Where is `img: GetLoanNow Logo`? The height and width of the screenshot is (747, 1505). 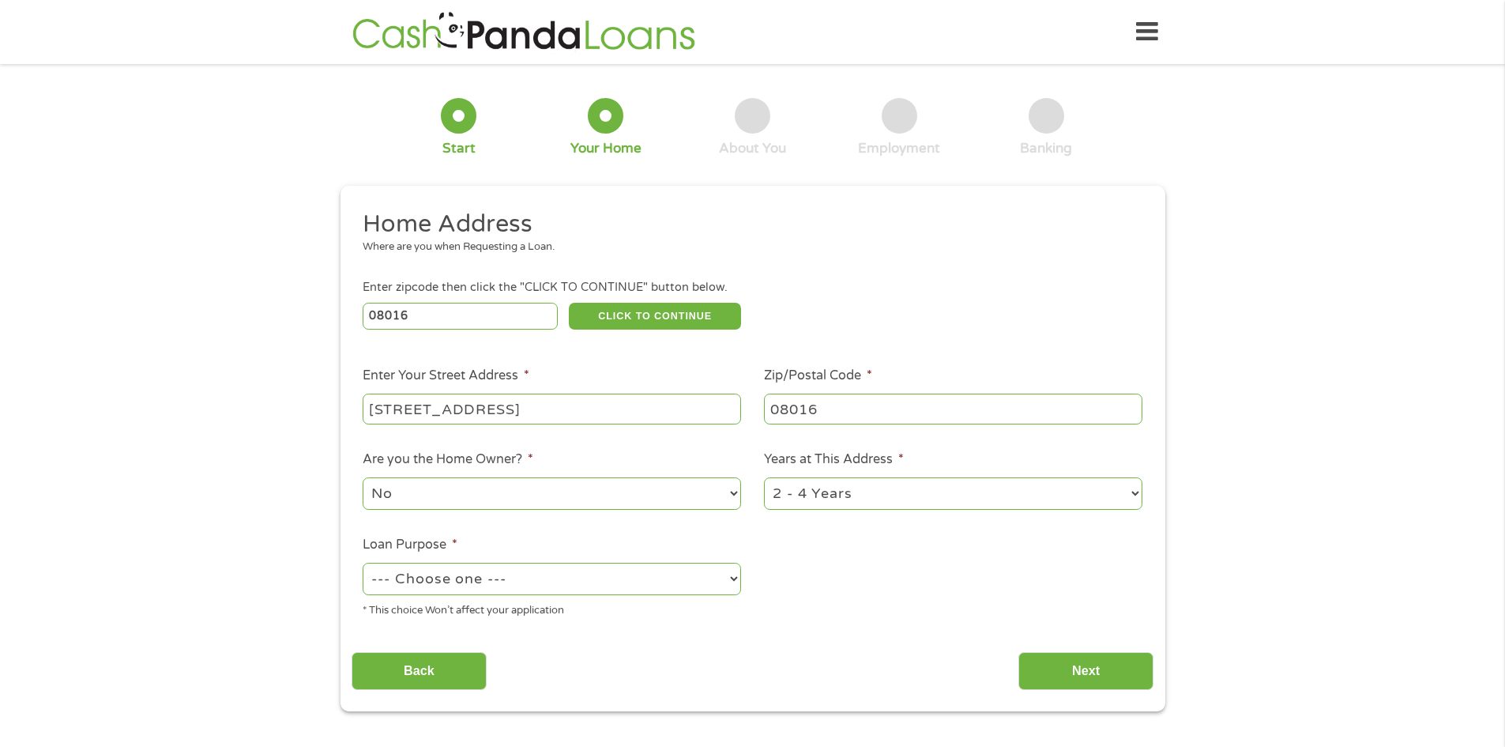
img: GetLoanNow Logo is located at coordinates (524, 32).